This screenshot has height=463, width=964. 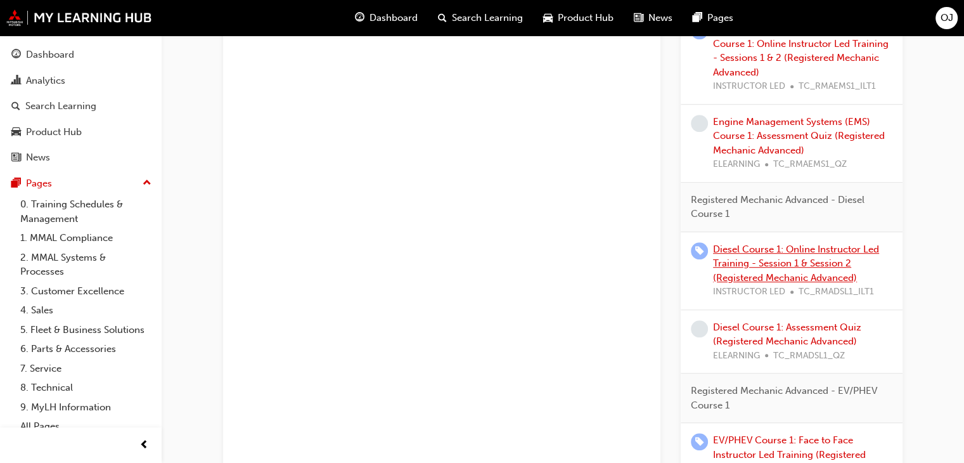 What do you see at coordinates (39, 183) in the screenshot?
I see `div: Pages` at bounding box center [39, 183].